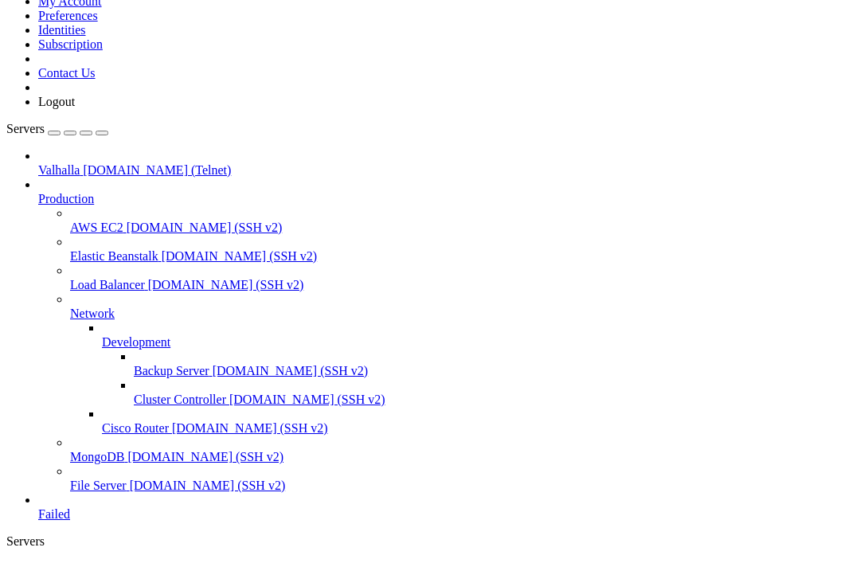  What do you see at coordinates (446, 507) in the screenshot?
I see `li: Failed` at bounding box center [446, 507].